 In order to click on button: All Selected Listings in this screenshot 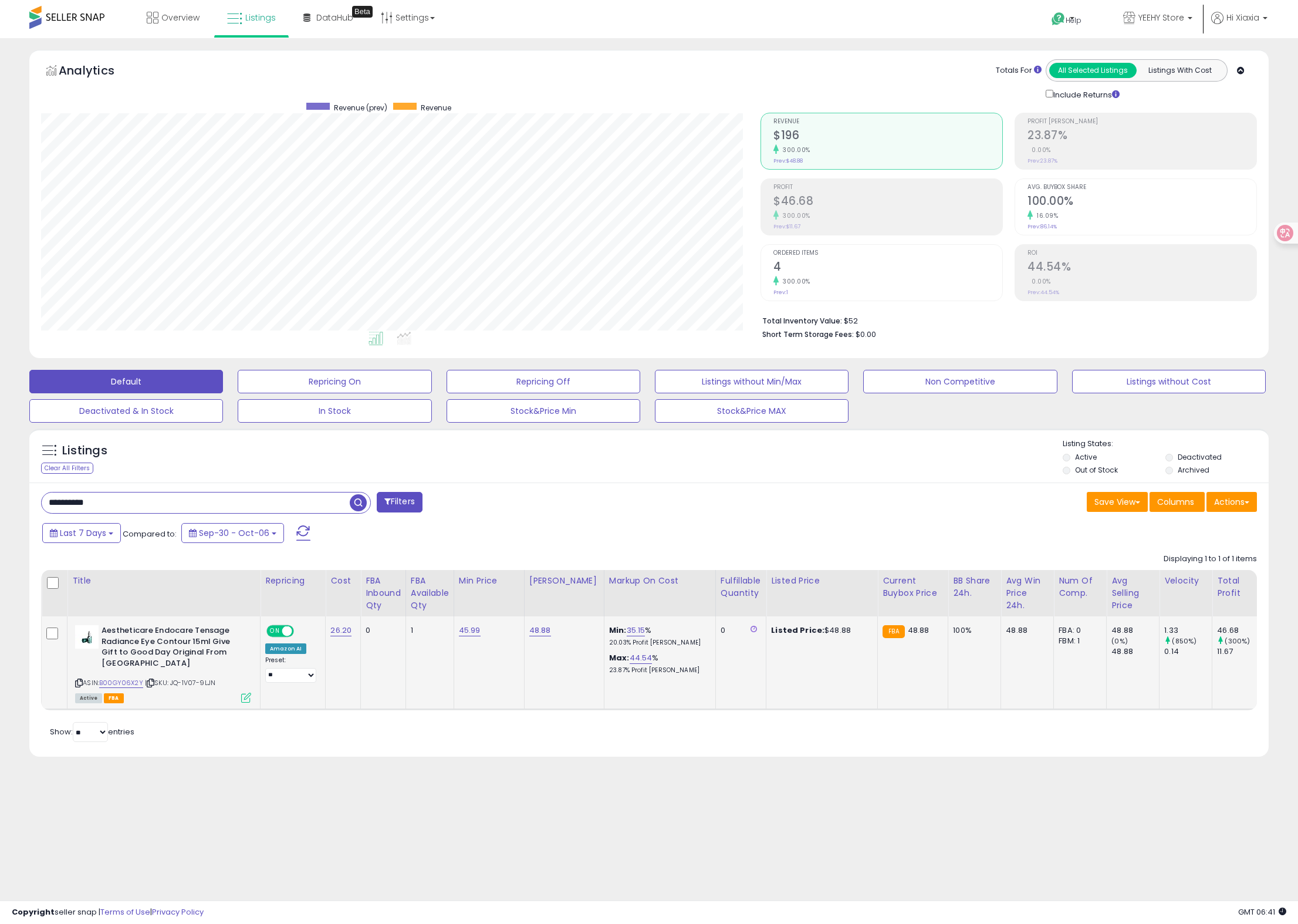, I will do `click(1093, 70)`.